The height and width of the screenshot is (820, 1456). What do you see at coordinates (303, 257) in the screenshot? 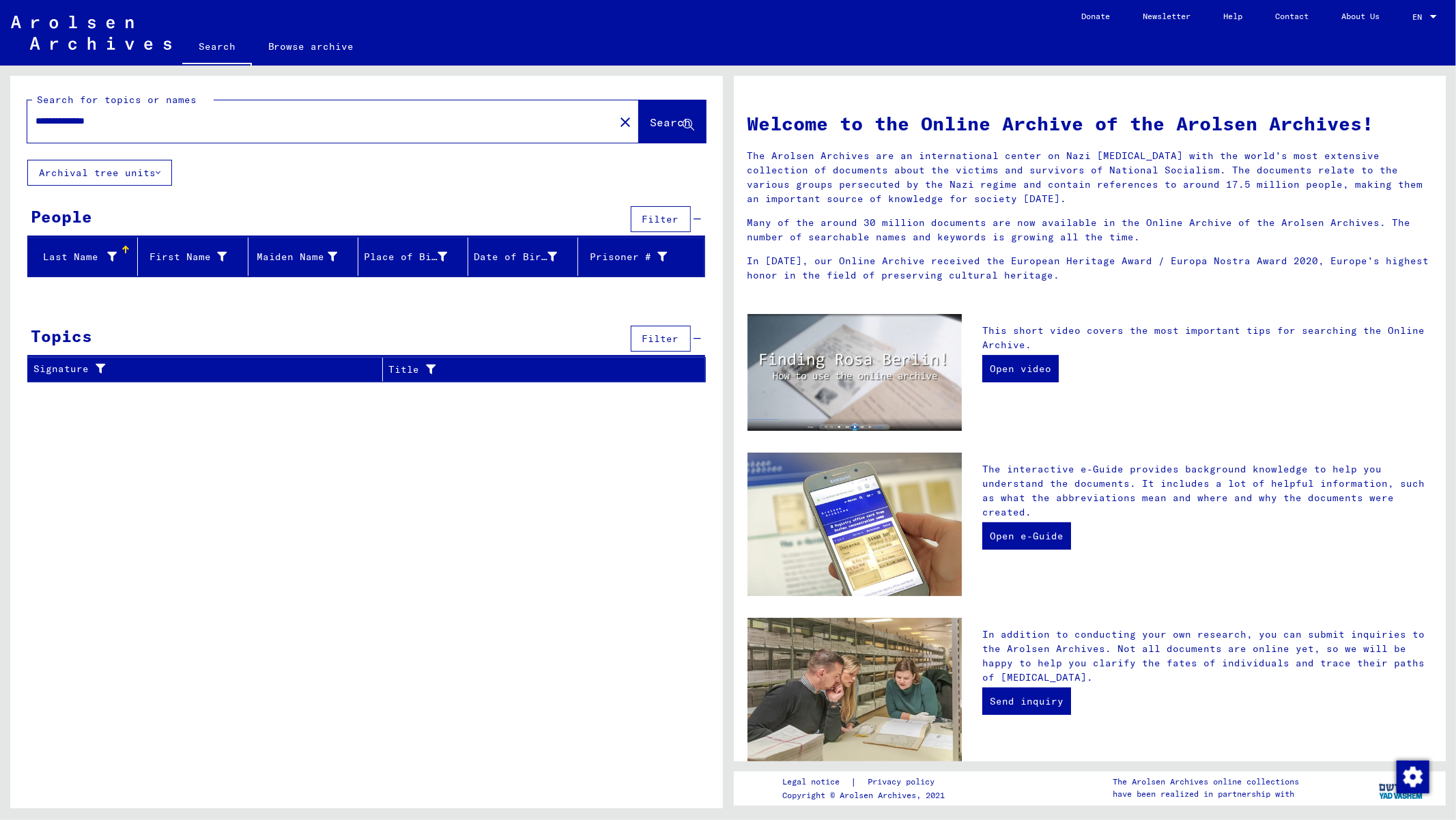
I see `mat-header-cell: Maiden Name` at bounding box center [303, 257].